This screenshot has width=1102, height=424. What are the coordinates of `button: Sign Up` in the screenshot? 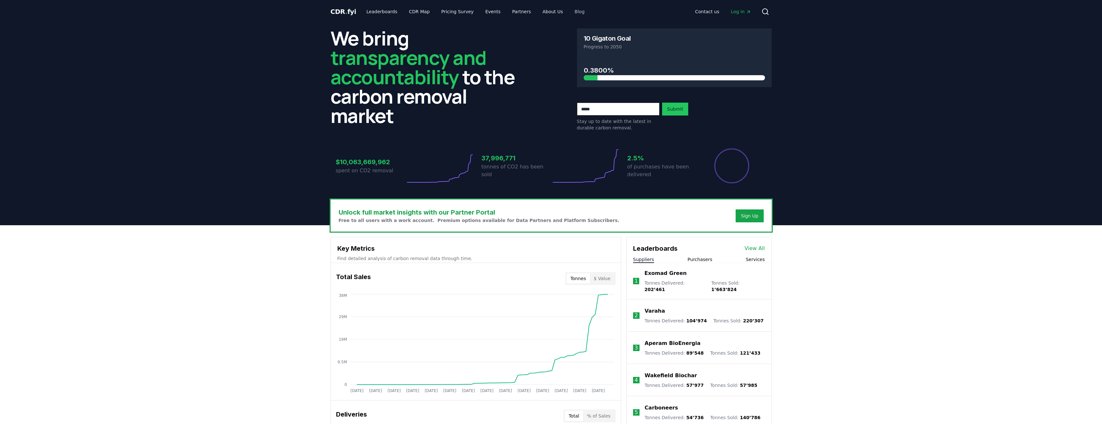 It's located at (749, 216).